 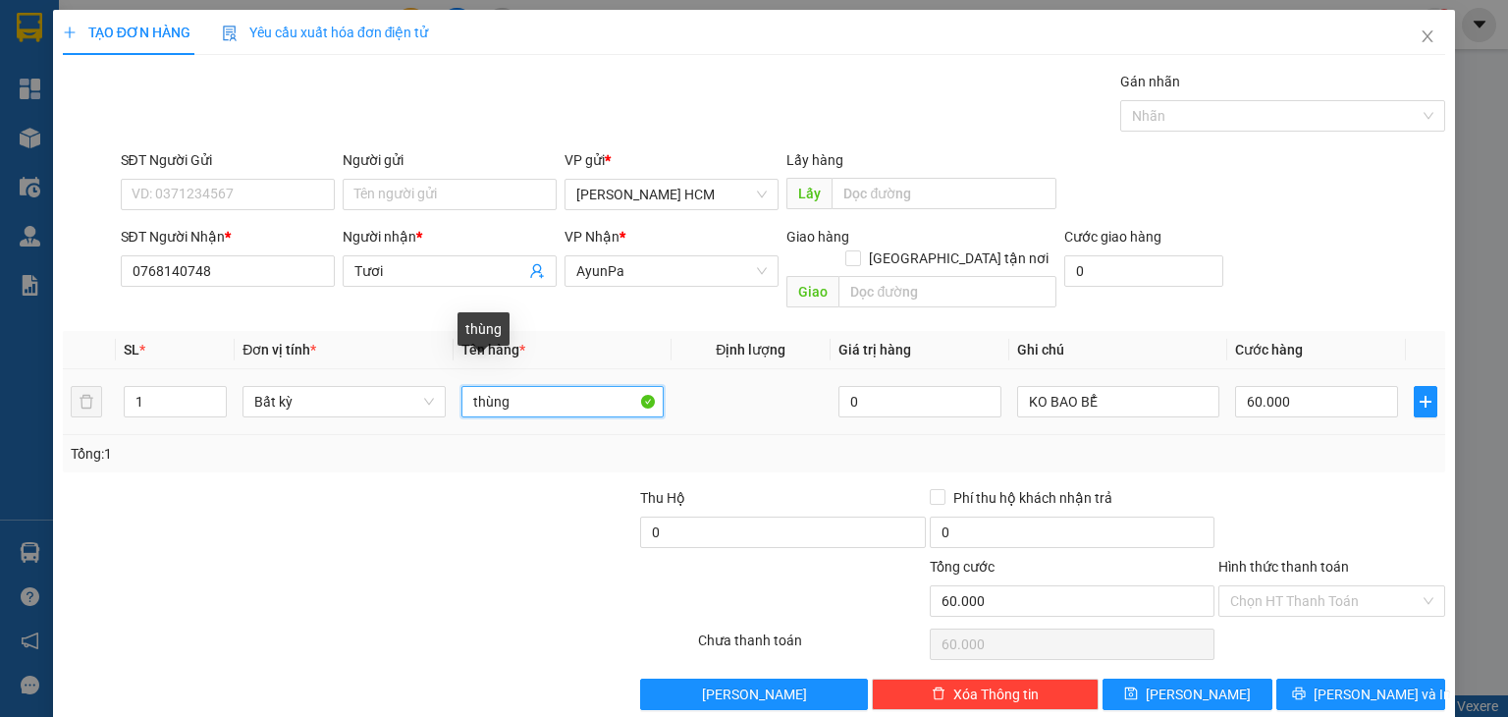 What do you see at coordinates (230, 33) in the screenshot?
I see `img: icon` at bounding box center [230, 33].